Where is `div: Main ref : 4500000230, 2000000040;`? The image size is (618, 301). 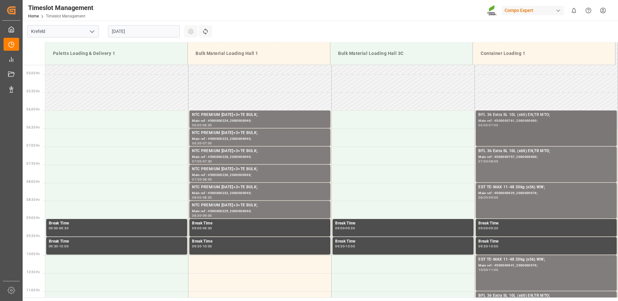 div: Main ref : 4500000230, 2000000040; is located at coordinates (260, 175).